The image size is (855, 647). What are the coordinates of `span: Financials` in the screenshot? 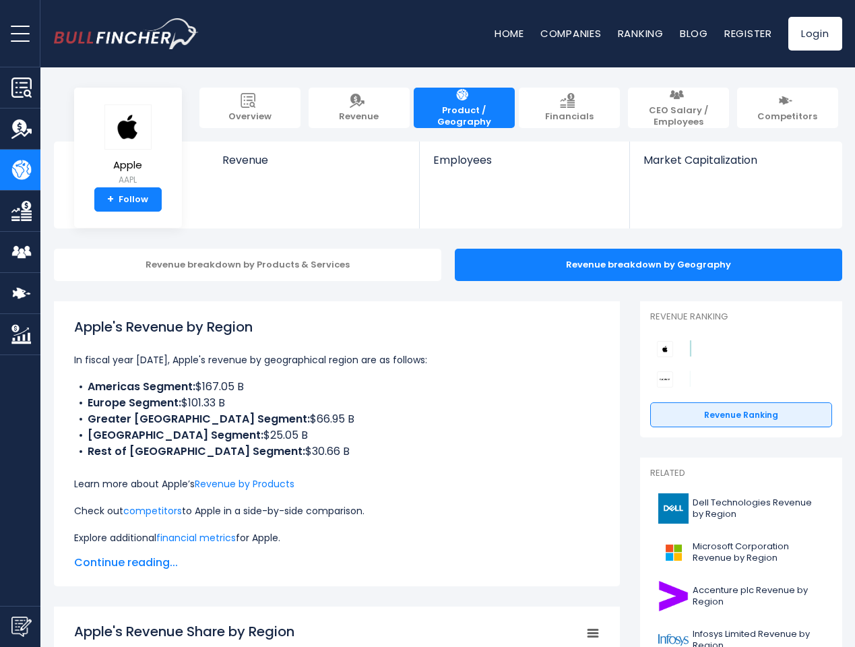 It's located at (569, 117).